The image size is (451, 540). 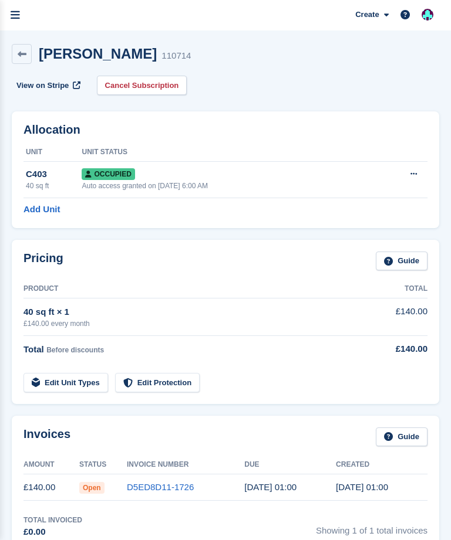 I want to click on th: Amount, so click(x=51, y=465).